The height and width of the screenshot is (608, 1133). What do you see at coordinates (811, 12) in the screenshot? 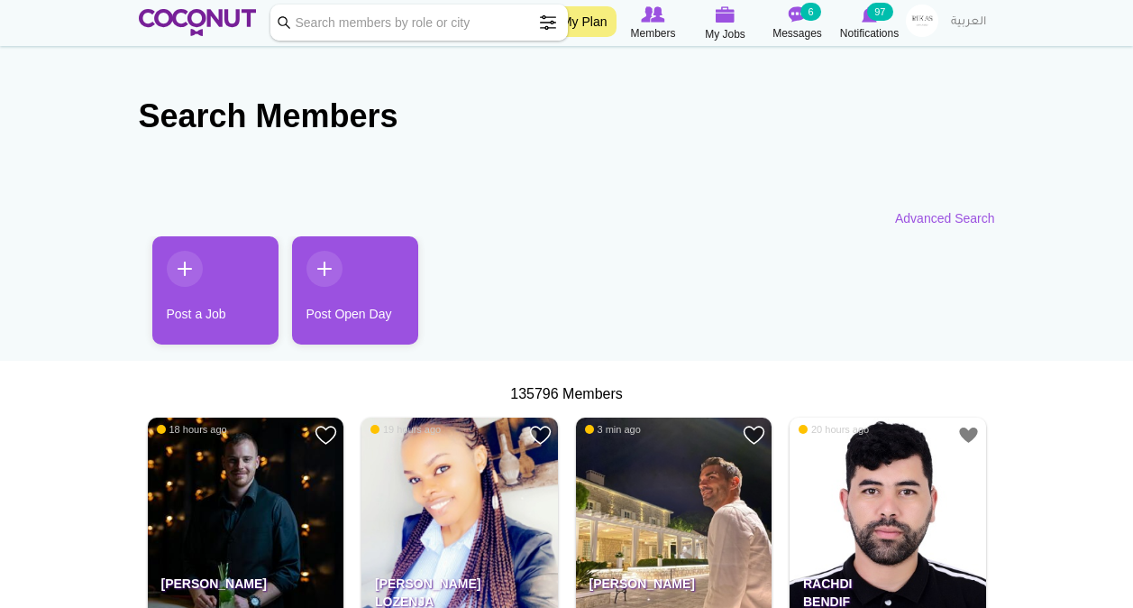
I see `small: 6` at bounding box center [811, 12].